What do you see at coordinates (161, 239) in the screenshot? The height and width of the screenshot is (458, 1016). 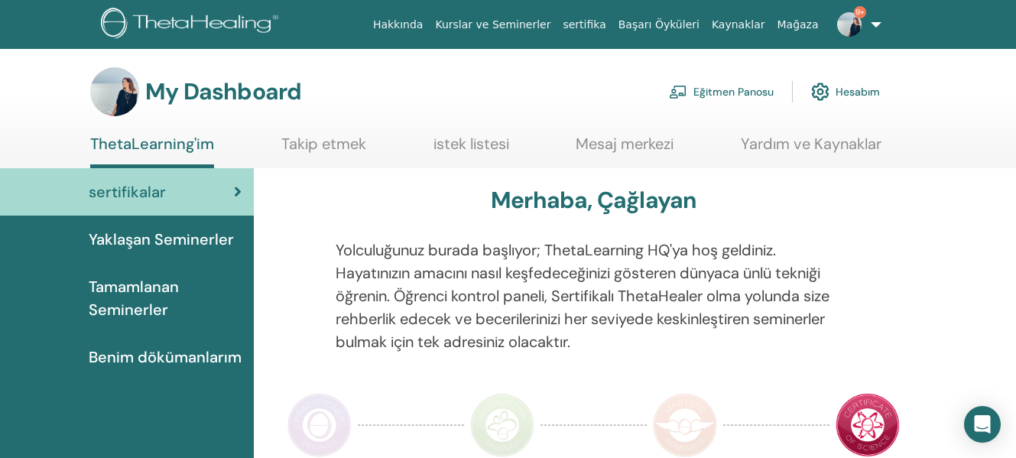 I see `span: Yaklaşan Seminerler` at bounding box center [161, 239].